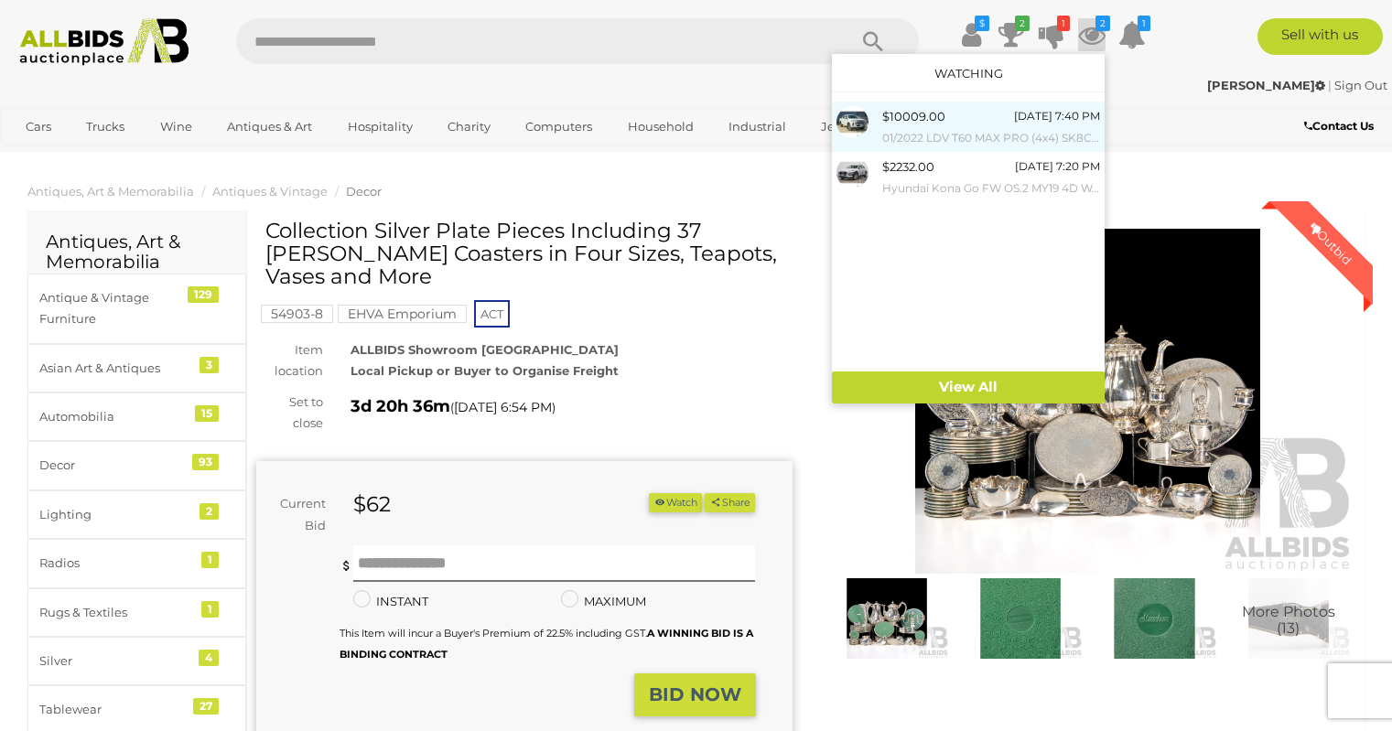 The height and width of the screenshot is (731, 1392). Describe the element at coordinates (114, 368) in the screenshot. I see `div: Asian Art & Antiques` at that location.